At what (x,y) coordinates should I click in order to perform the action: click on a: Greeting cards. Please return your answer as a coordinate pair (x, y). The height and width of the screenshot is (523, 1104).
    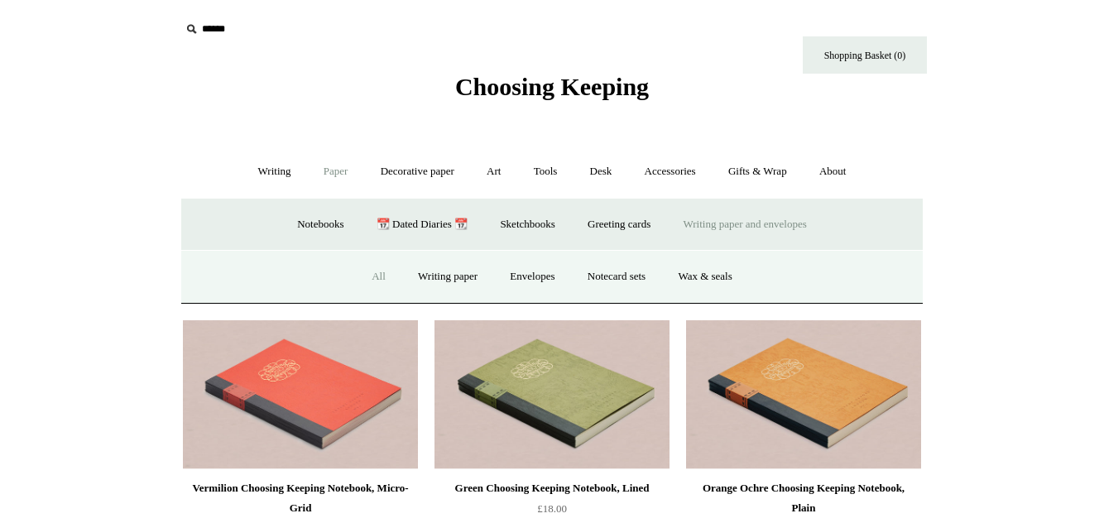
    Looking at the image, I should click on (619, 224).